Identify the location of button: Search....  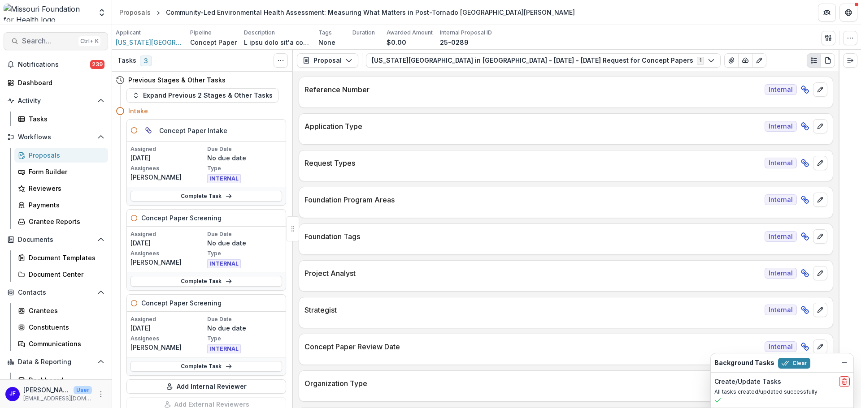
(56, 41).